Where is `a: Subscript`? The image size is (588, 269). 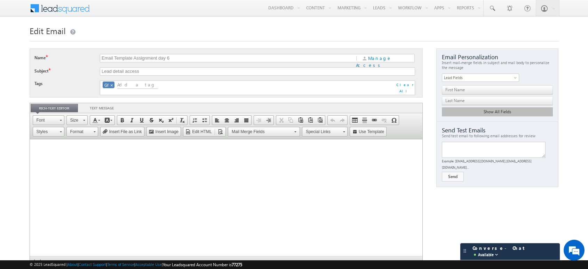 a: Subscript is located at coordinates (161, 120).